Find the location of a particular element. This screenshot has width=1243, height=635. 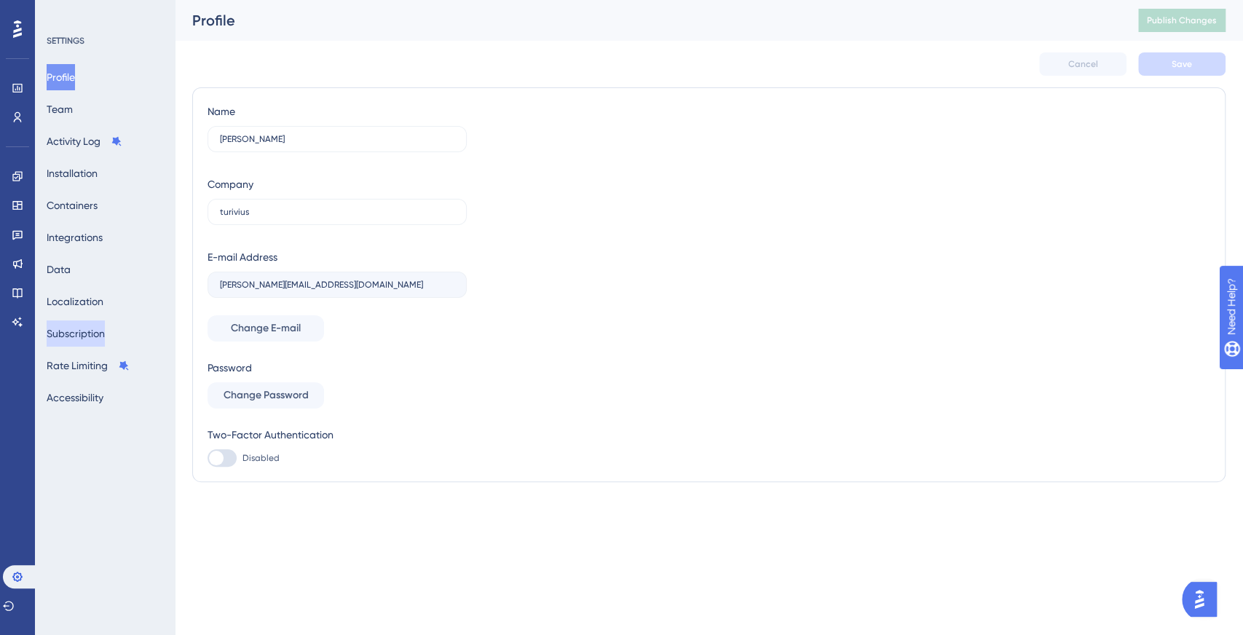

button: Localization is located at coordinates (75, 301).